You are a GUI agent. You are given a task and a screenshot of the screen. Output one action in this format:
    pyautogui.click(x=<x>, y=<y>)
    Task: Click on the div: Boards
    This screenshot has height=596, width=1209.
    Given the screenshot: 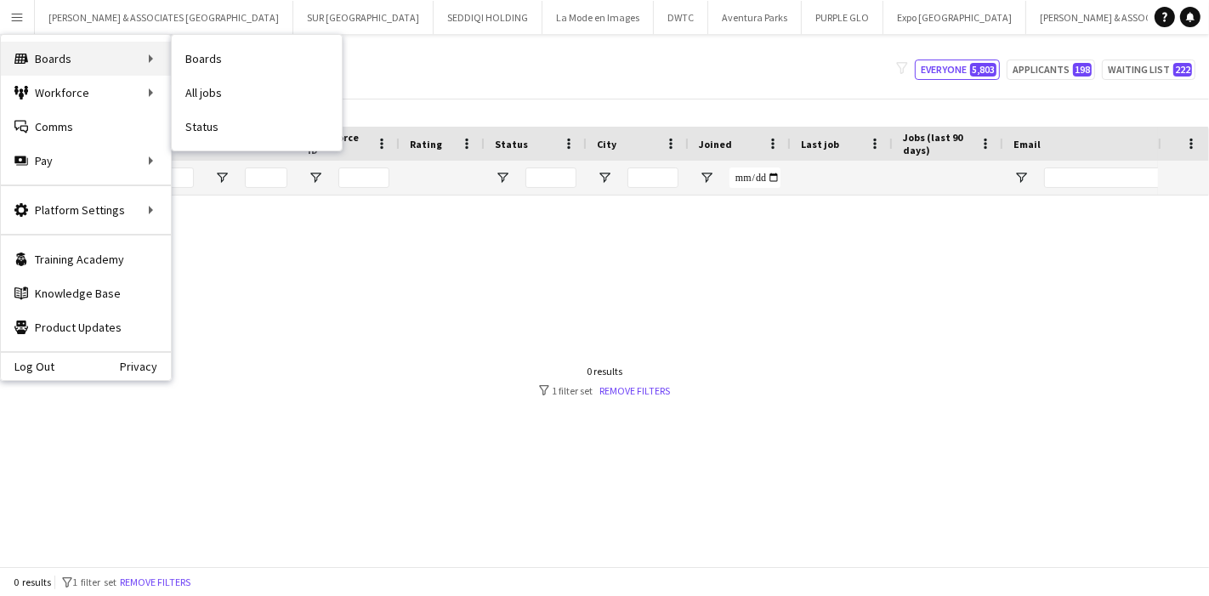 What is the action you would take?
    pyautogui.click(x=86, y=59)
    